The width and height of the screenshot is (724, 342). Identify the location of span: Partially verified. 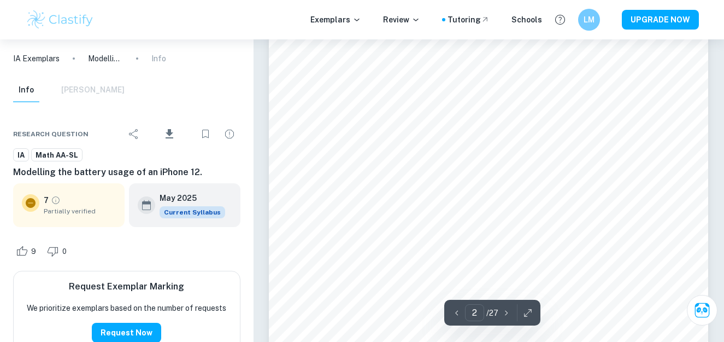
(80, 211).